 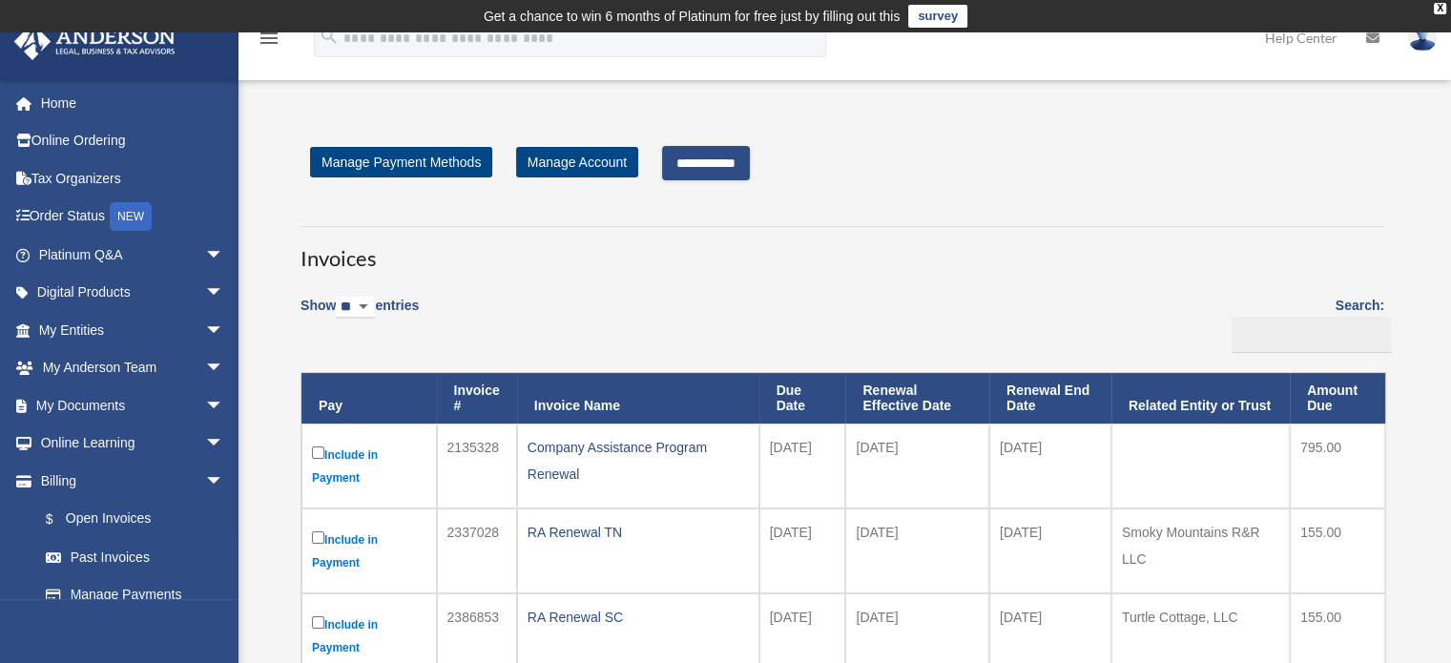 What do you see at coordinates (94, 41) in the screenshot?
I see `img: Anderson Advisors Platinum Portal` at bounding box center [94, 41].